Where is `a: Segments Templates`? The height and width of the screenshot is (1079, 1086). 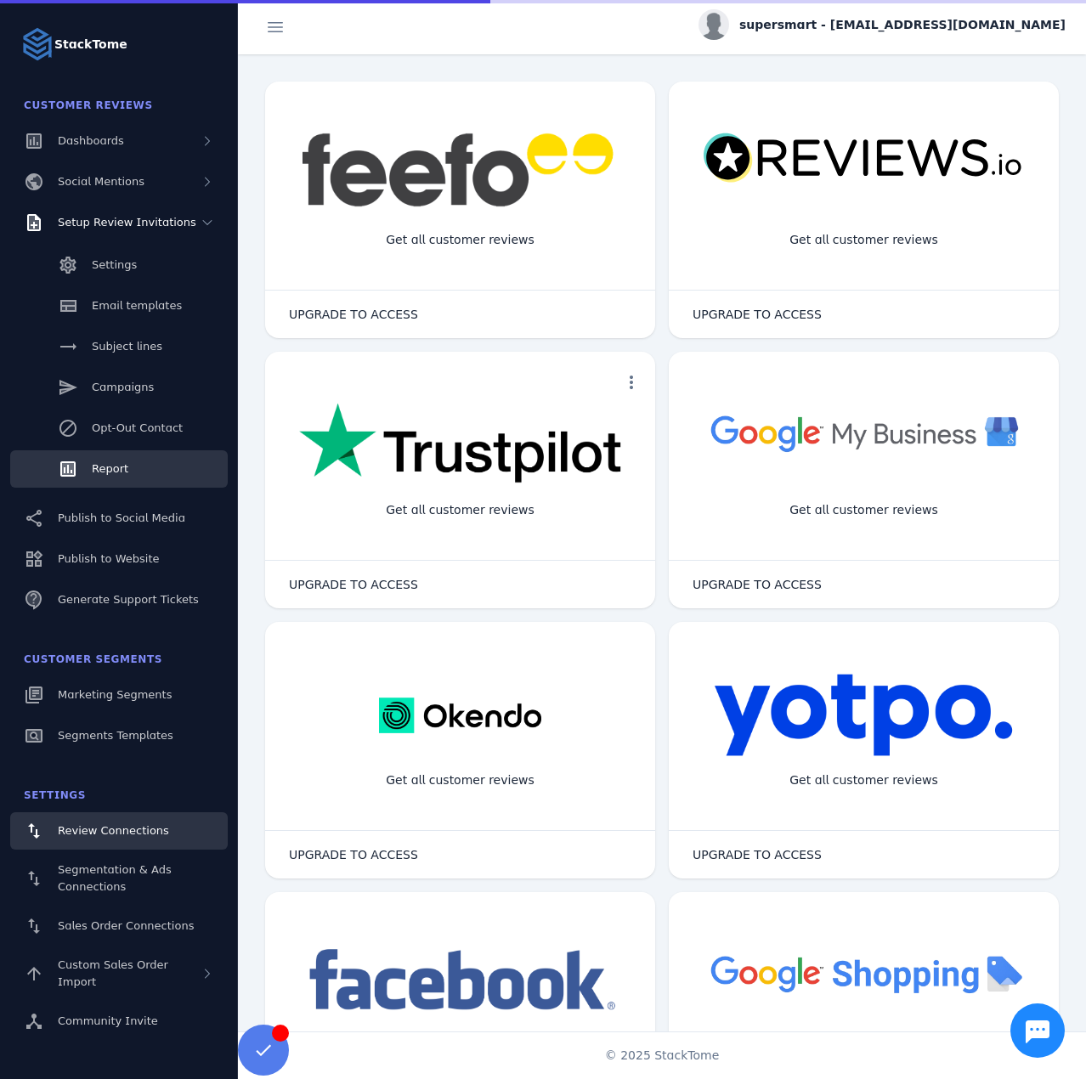
a: Segments Templates is located at coordinates (119, 736).